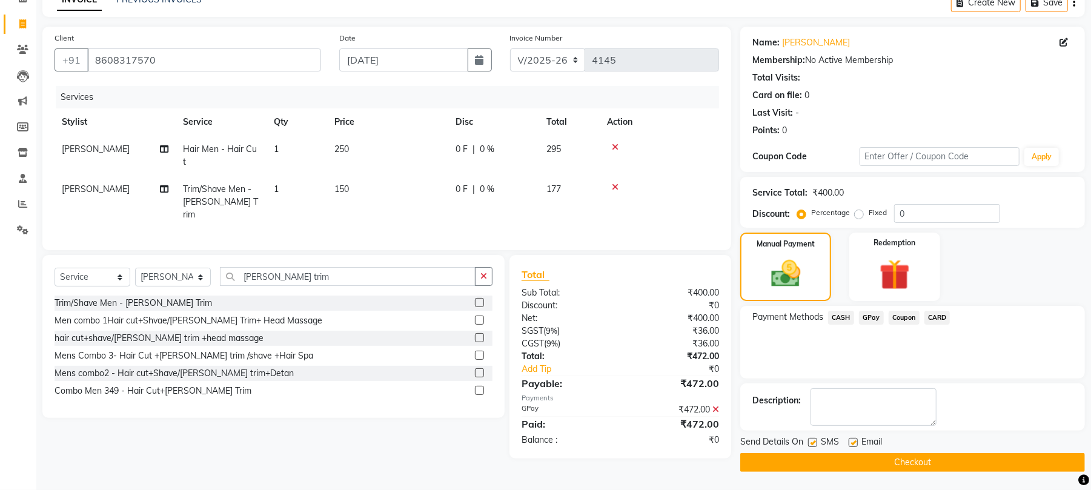 Image resolution: width=1091 pixels, height=490 pixels. Describe the element at coordinates (772, 443) in the screenshot. I see `span: Send Details On` at that location.